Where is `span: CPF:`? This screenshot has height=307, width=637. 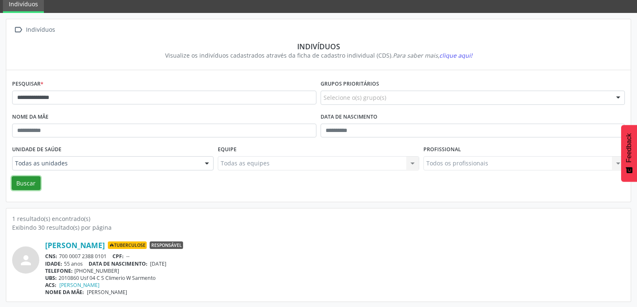 span: CPF: is located at coordinates (118, 256).